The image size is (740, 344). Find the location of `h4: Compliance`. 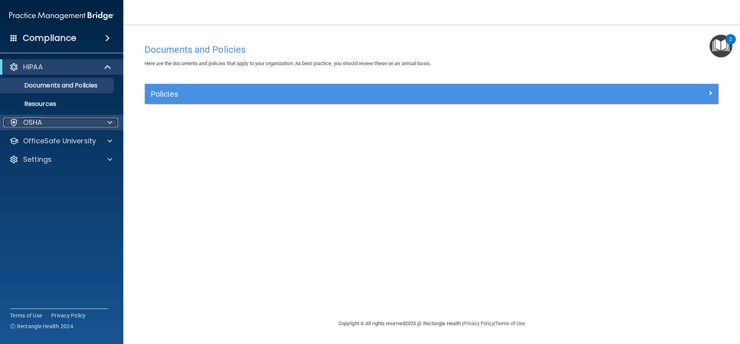

h4: Compliance is located at coordinates (49, 38).